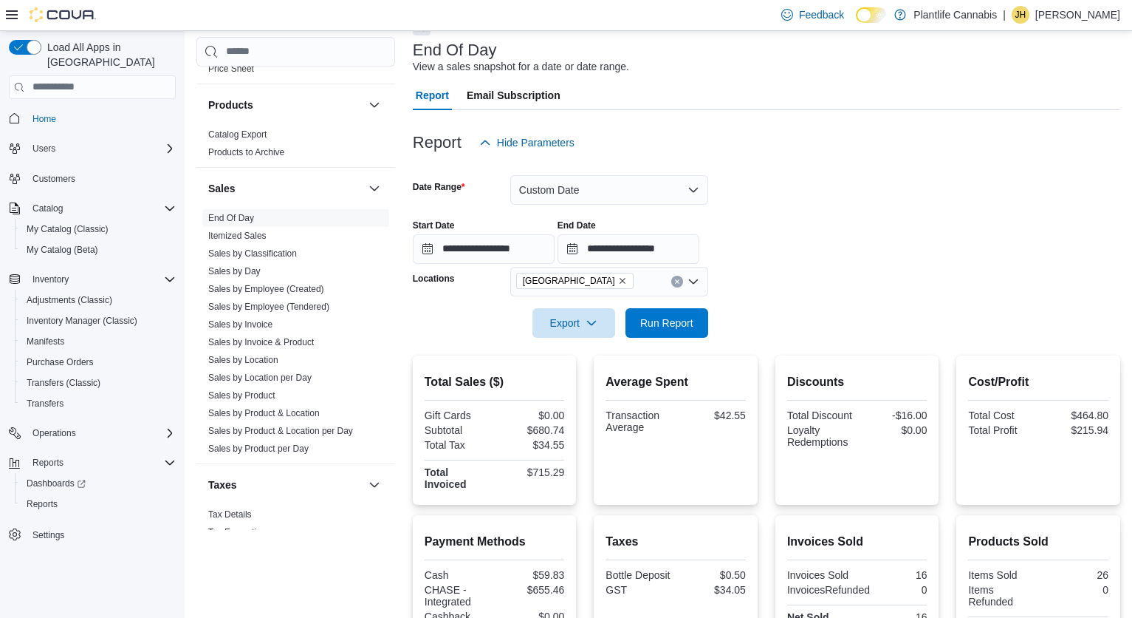 The width and height of the screenshot is (1132, 618). Describe the element at coordinates (285, 105) in the screenshot. I see `button: Products` at that location.